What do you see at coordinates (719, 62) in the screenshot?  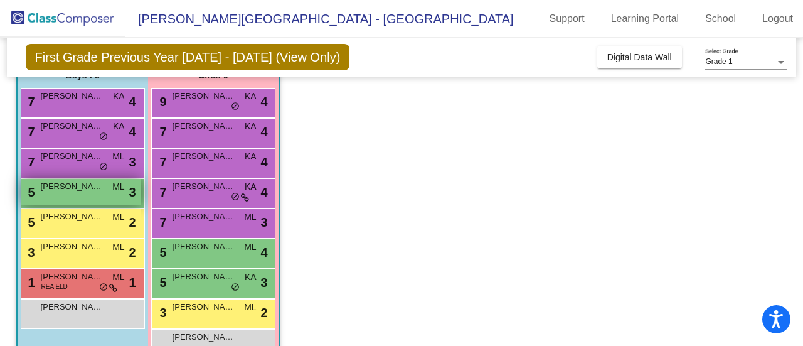 I see `span: Grade 1` at bounding box center [719, 62].